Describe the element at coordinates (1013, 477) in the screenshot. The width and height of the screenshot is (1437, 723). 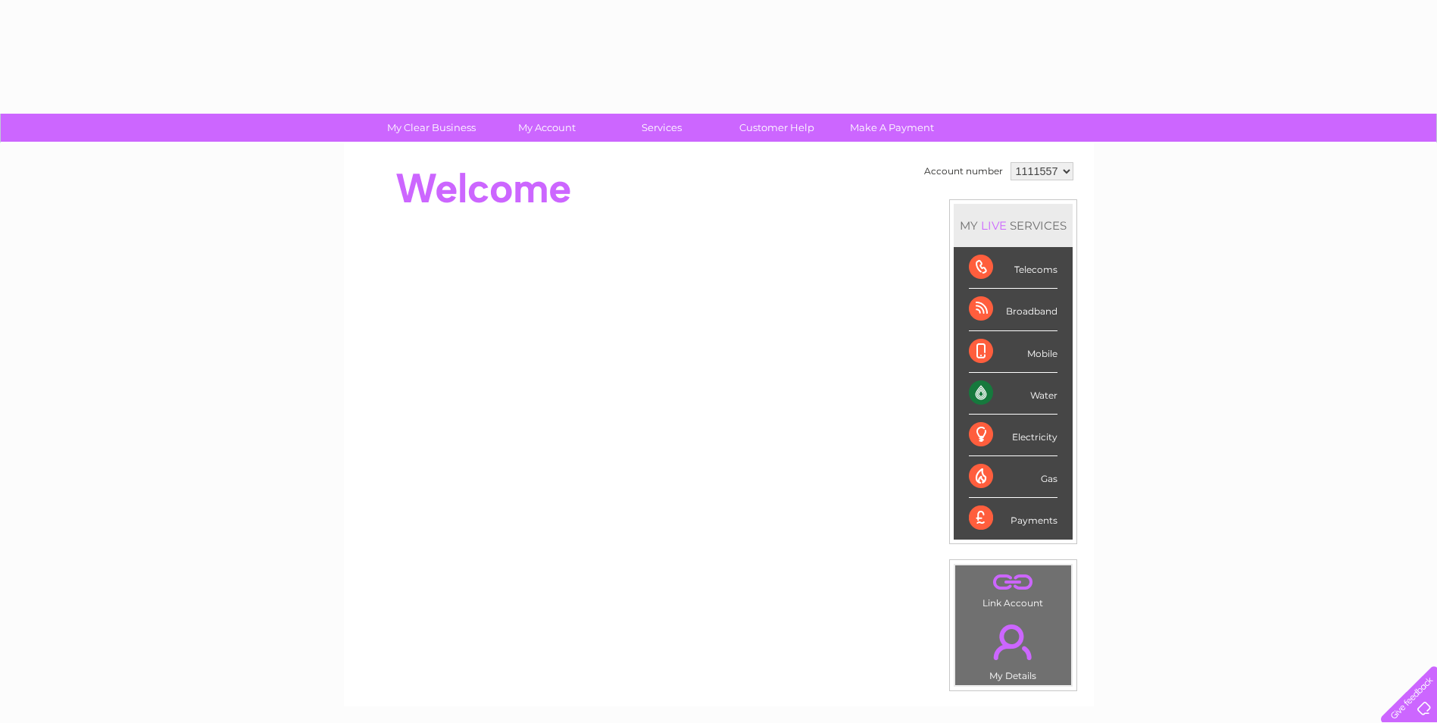
I see `div: Gas` at that location.